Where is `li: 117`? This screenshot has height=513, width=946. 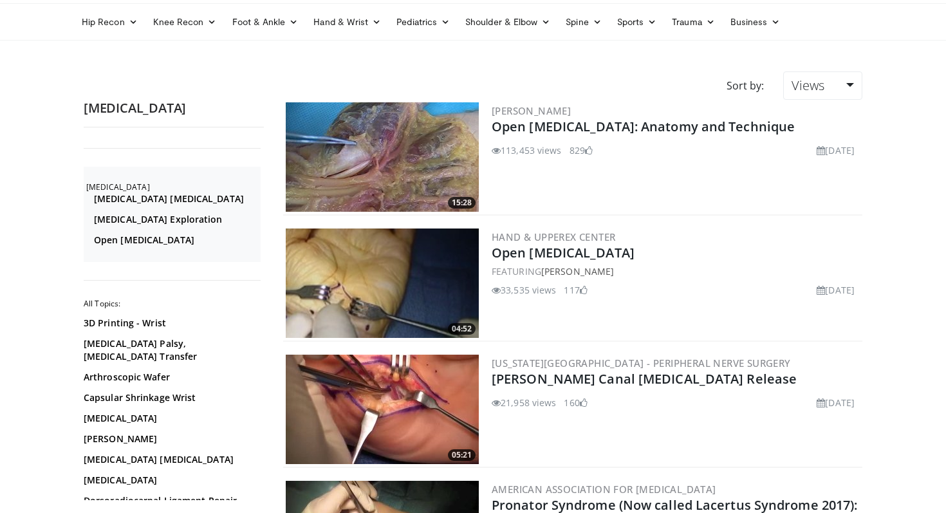
li: 117 is located at coordinates (575, 289).